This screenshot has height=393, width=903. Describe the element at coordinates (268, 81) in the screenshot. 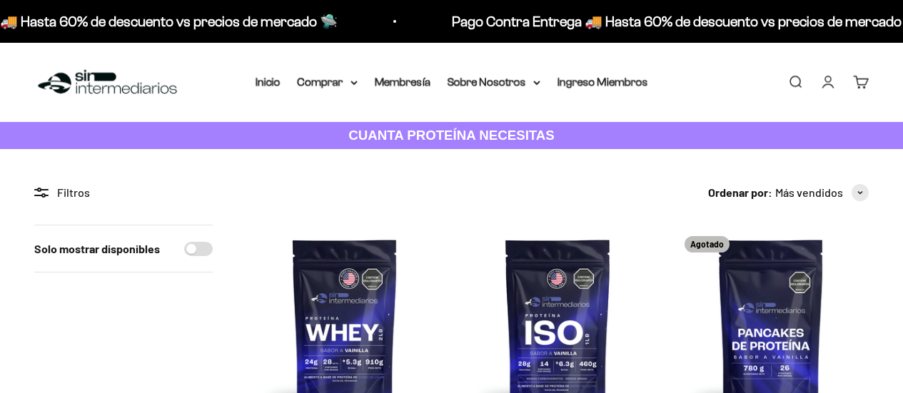

I see `a: Inicio` at that location.